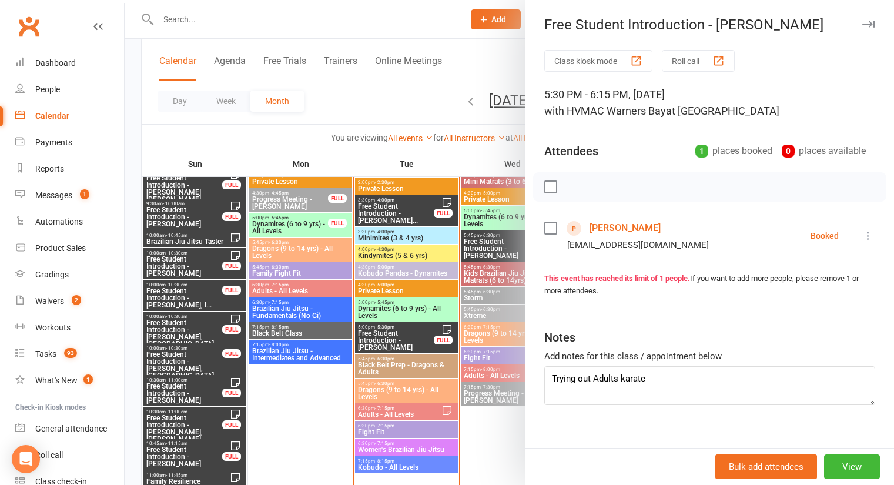 This screenshot has height=485, width=894. What do you see at coordinates (49, 301) in the screenshot?
I see `div: Waivers` at bounding box center [49, 301].